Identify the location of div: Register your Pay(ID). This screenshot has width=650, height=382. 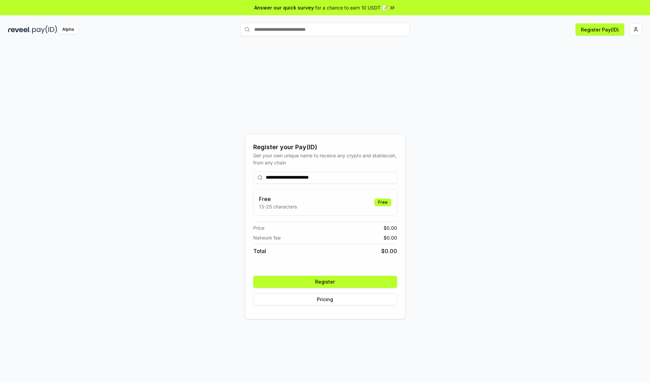
(325, 147).